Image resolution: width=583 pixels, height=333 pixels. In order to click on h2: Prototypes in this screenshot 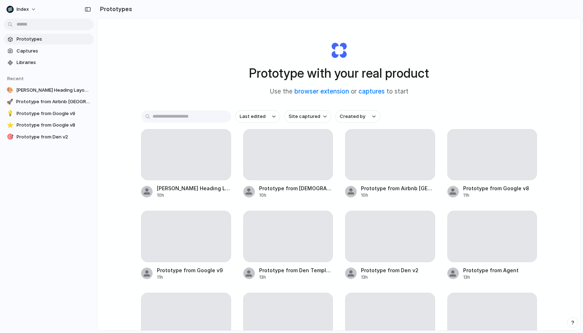, I will do `click(115, 9)`.